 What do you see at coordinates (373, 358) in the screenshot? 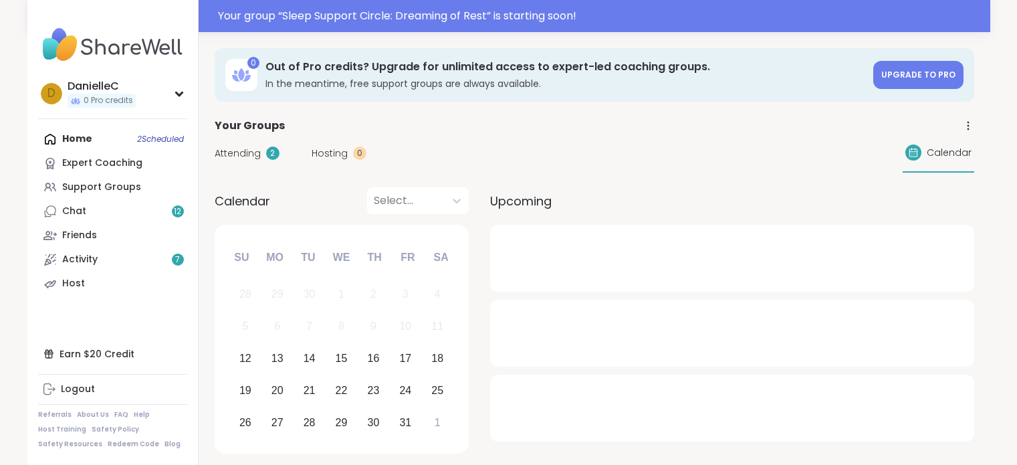
I see `div: Choose Thursday, October 16th, 2025` at bounding box center [373, 358].